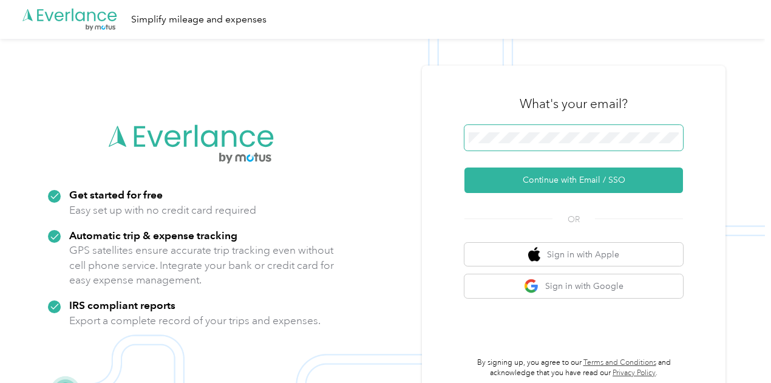 The image size is (771, 383). What do you see at coordinates (195, 321) in the screenshot?
I see `p: Export a complete record of your trips and expenses.` at bounding box center [195, 321].